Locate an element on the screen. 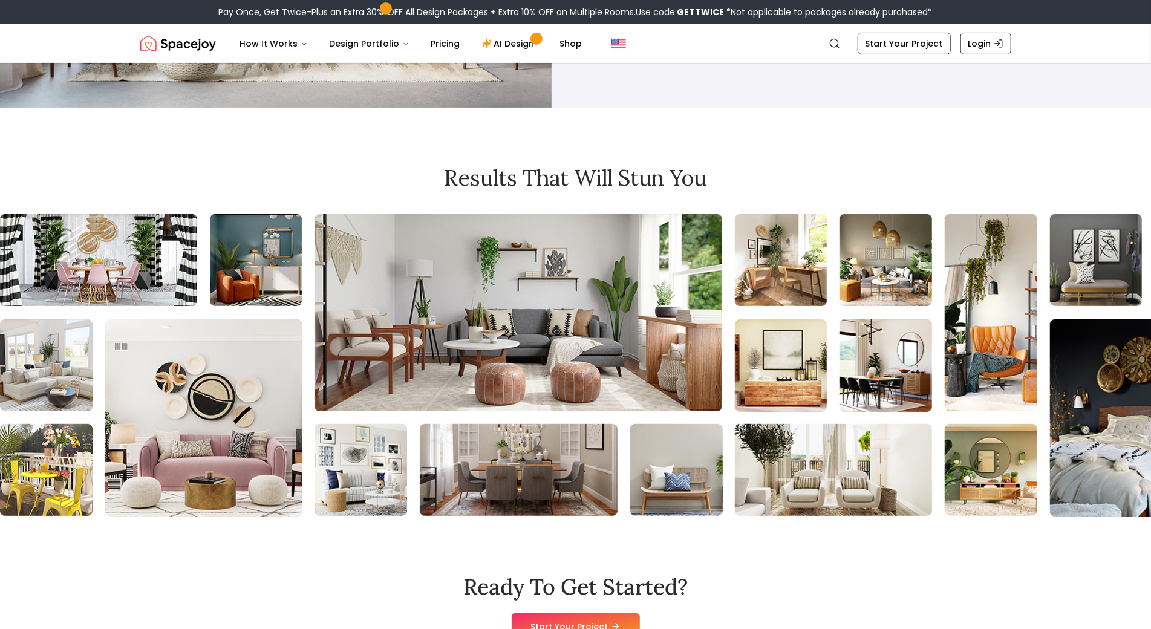 This screenshot has height=629, width=1151. span: *Not applicable to packages already purchased* is located at coordinates (828, 12).